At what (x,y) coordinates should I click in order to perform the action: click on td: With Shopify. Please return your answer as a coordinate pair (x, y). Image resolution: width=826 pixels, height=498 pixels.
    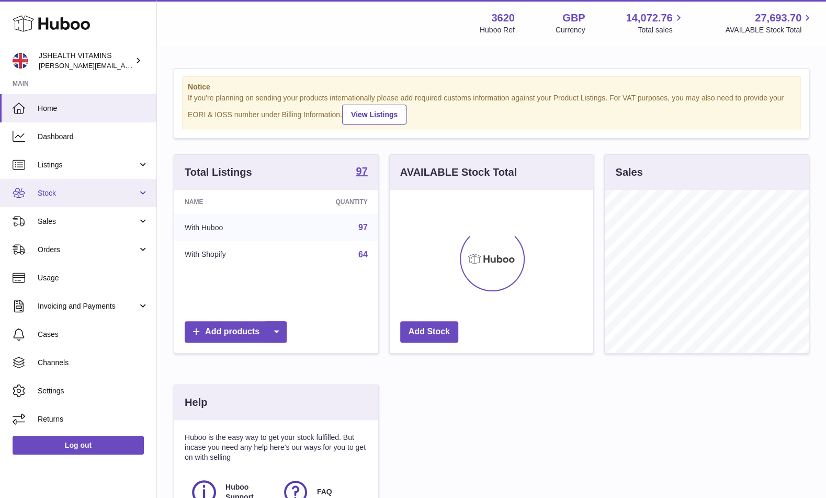
    Looking at the image, I should click on (229, 255).